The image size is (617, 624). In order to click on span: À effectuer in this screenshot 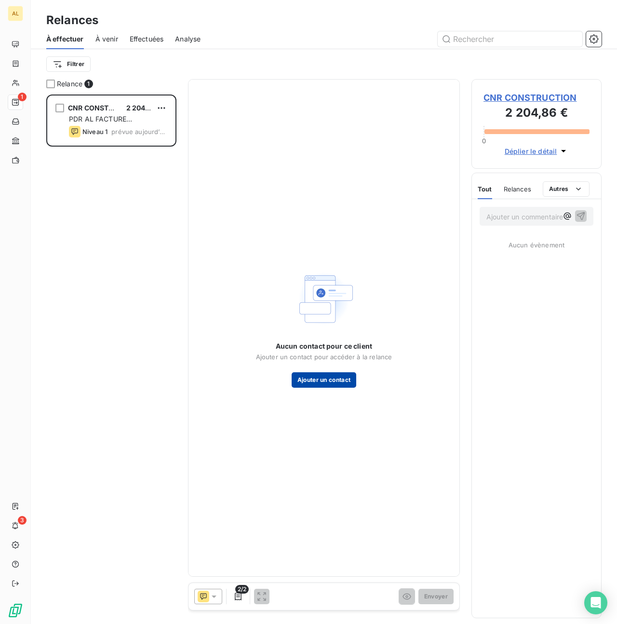, I will do `click(65, 39)`.